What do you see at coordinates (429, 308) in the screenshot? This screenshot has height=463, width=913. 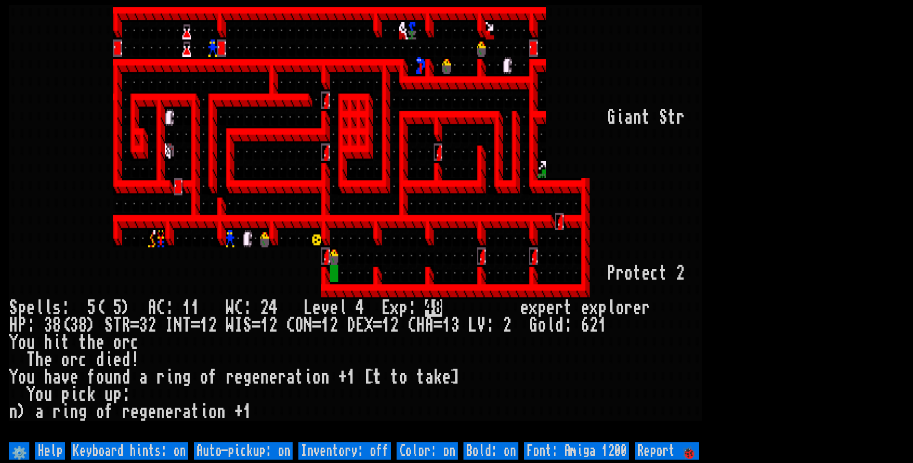 I see `mark: 4` at bounding box center [429, 308].